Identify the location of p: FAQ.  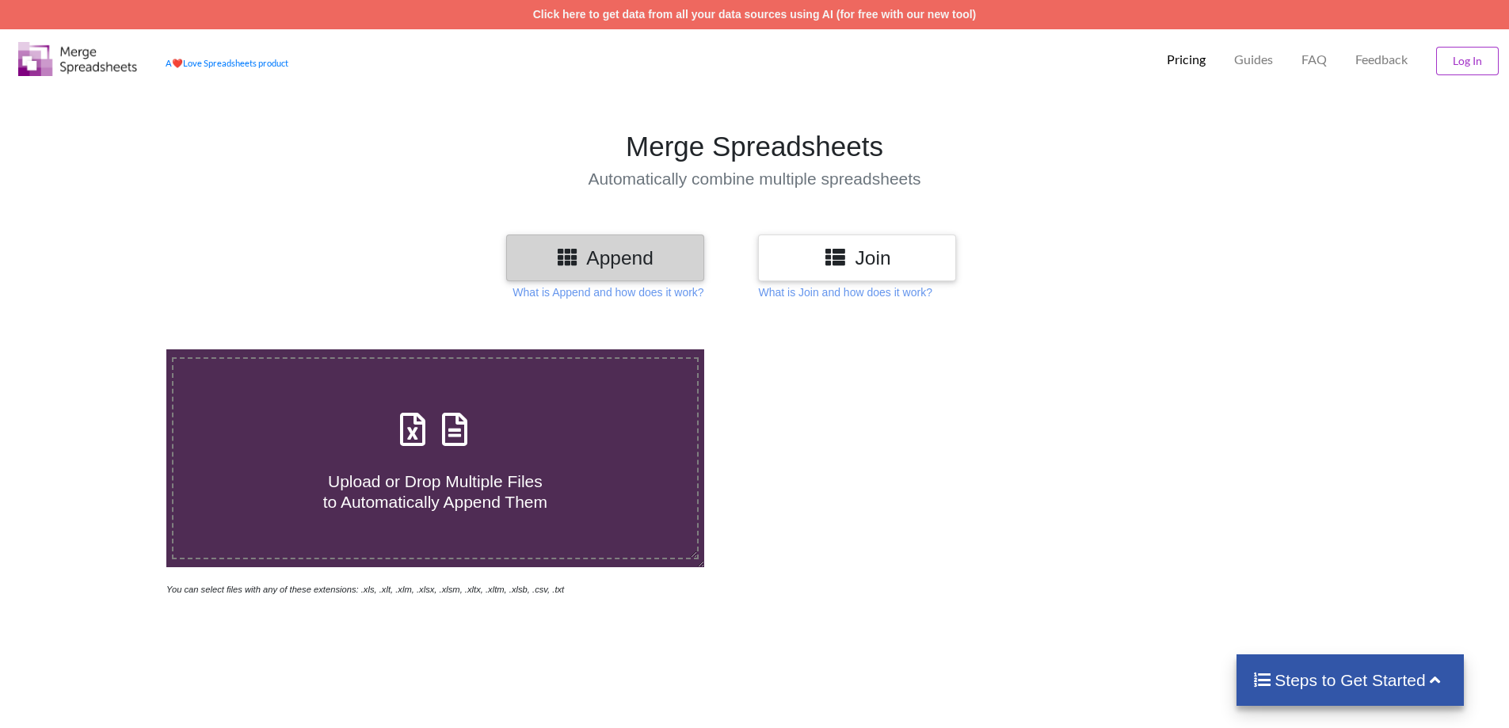
(1314, 59).